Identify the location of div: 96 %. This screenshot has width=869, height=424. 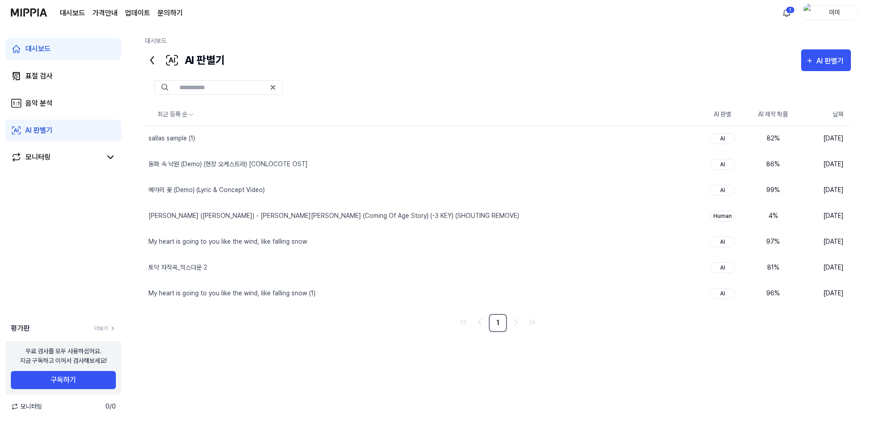
(773, 293).